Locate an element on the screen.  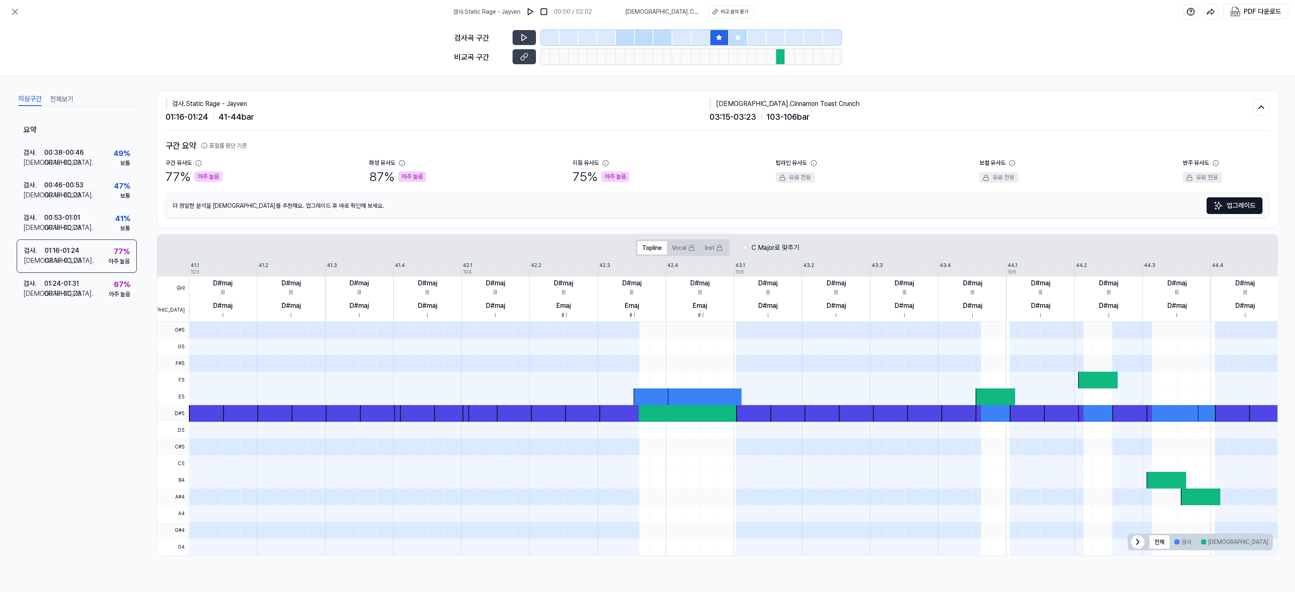
div: 44.3 is located at coordinates (1149, 265).